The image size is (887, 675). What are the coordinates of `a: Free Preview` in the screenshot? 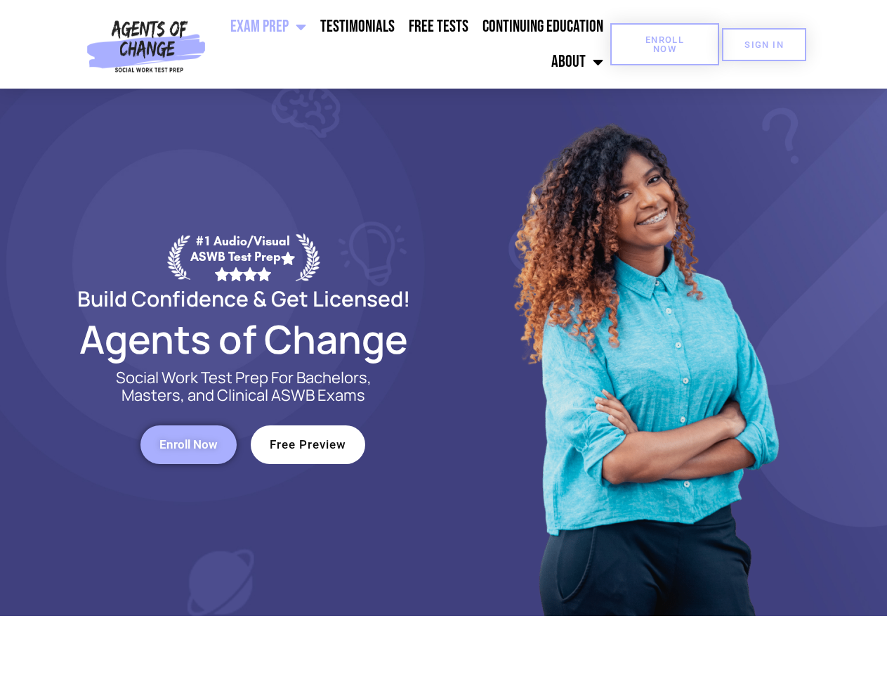 It's located at (308, 444).